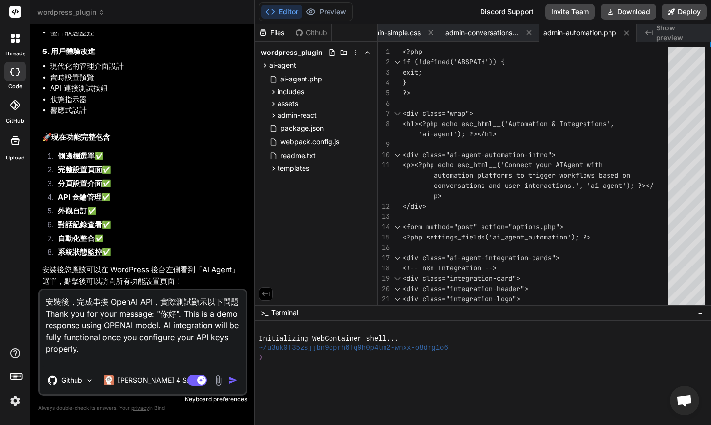 This screenshot has width=711, height=425. What do you see at coordinates (383, 288) in the screenshot?
I see `div: 20` at bounding box center [383, 288].